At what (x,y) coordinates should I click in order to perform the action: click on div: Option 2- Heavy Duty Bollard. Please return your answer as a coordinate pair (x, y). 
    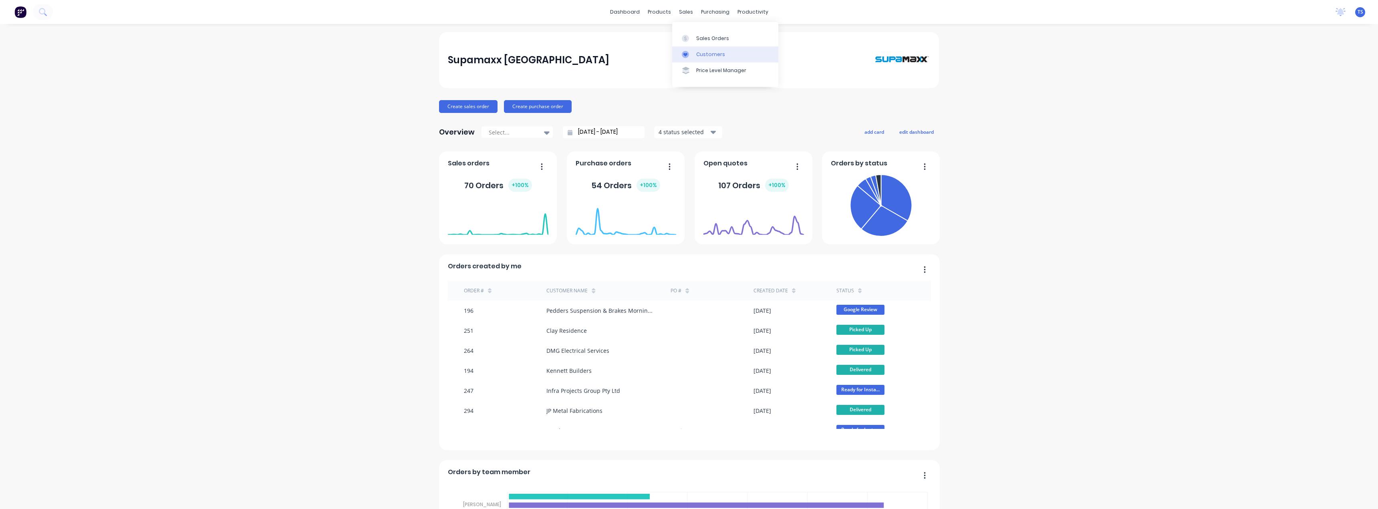
    Looking at the image, I should click on (704, 431).